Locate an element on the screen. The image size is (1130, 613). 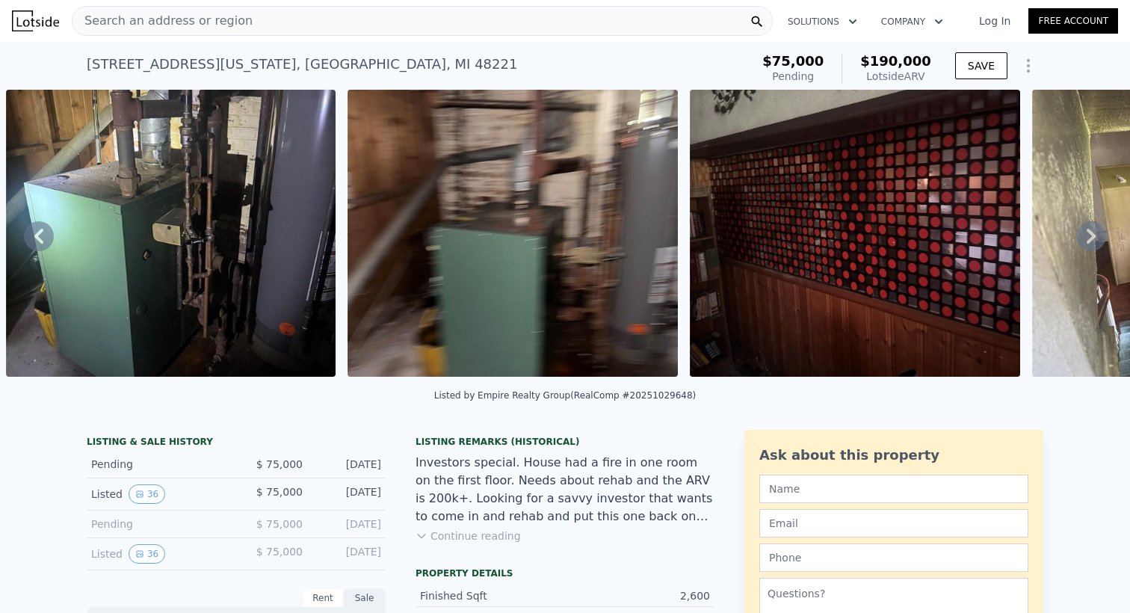
input: Name is located at coordinates (894, 489).